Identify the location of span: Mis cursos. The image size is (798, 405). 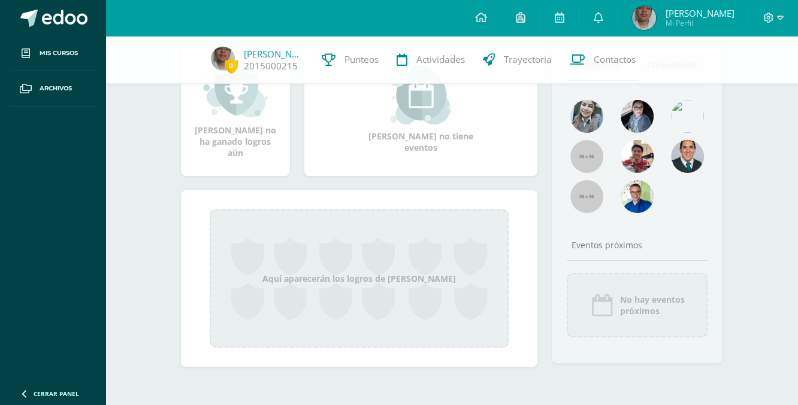
(59, 53).